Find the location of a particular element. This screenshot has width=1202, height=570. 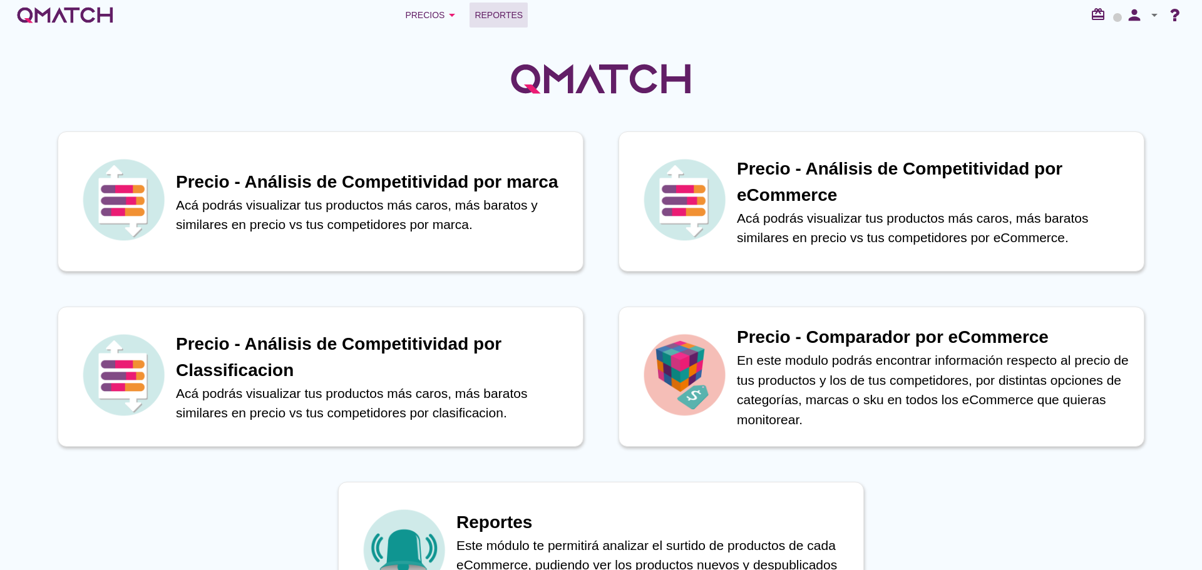

i: person is located at coordinates (1134, 15).